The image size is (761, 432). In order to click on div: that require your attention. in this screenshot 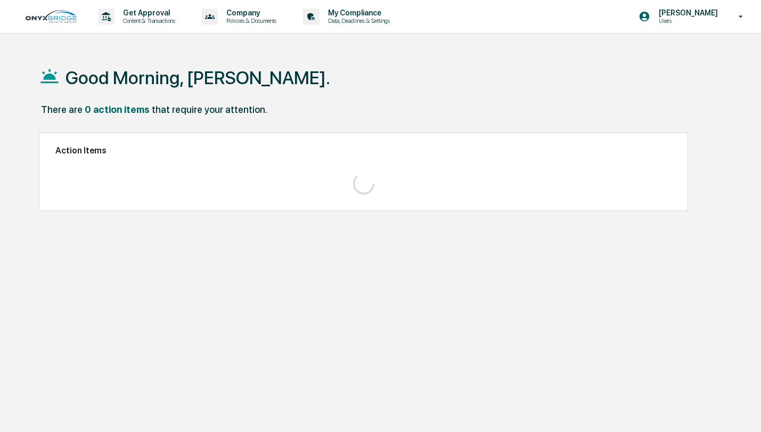, I will do `click(209, 109)`.